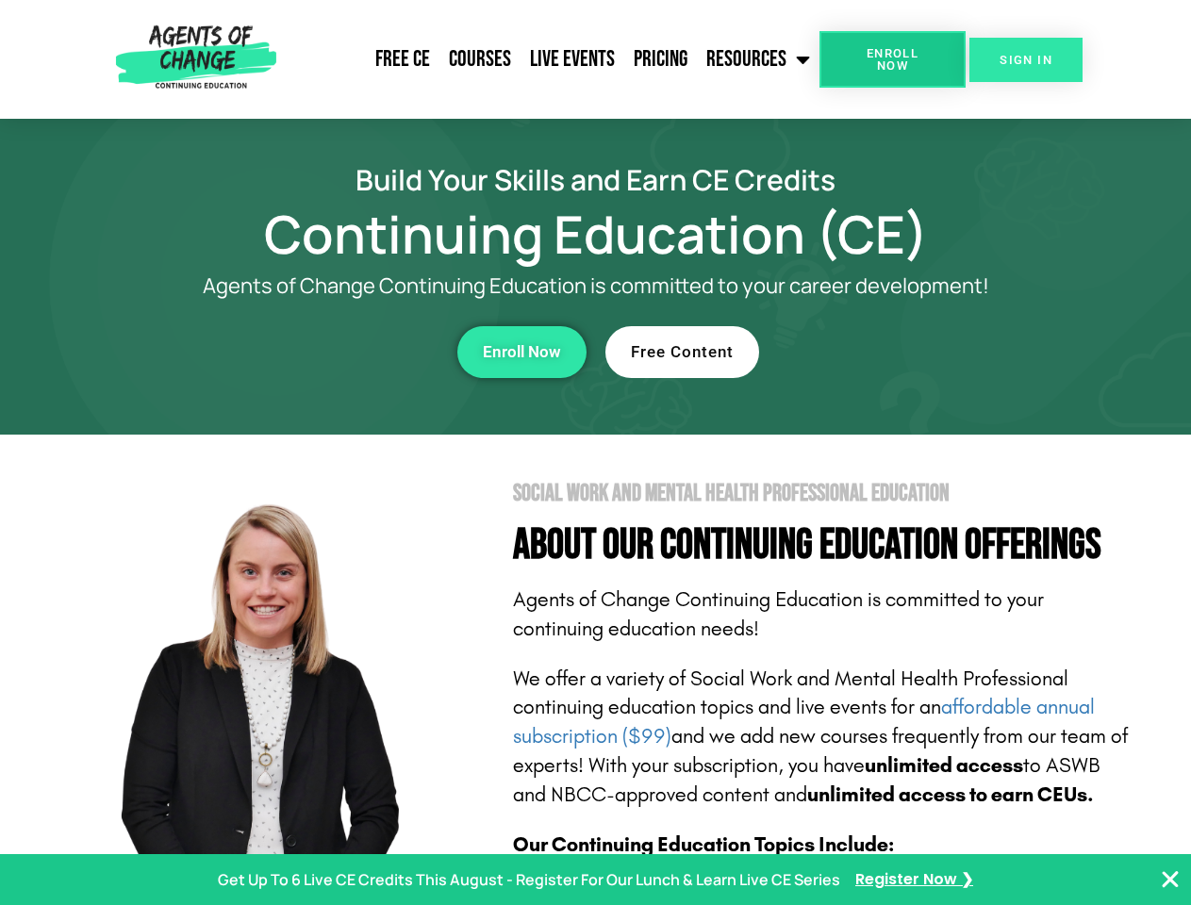 This screenshot has width=1191, height=905. Describe the element at coordinates (944, 766) in the screenshot. I see `b: unlimited access` at that location.